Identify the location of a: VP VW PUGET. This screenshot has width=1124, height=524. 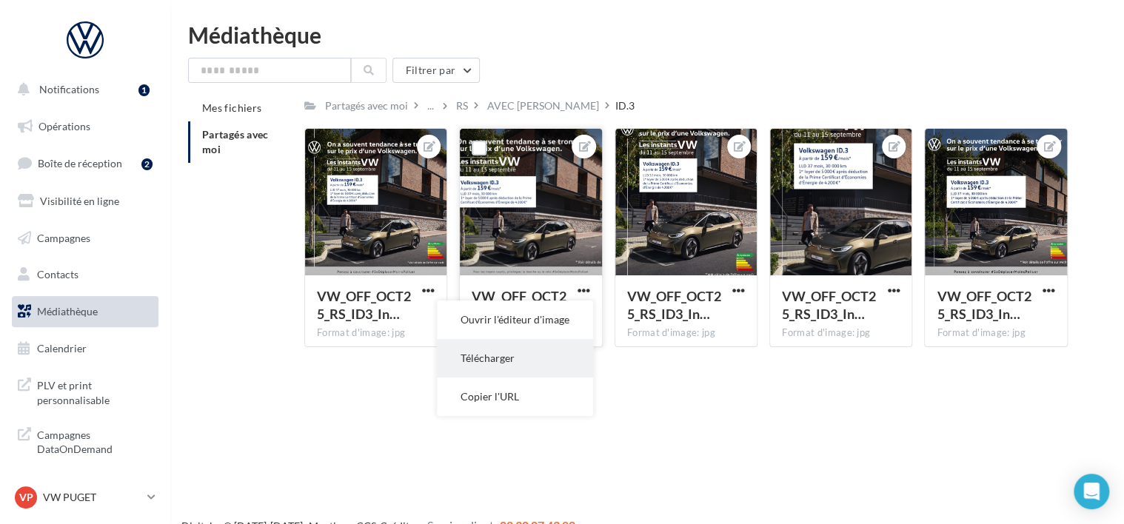
(85, 498).